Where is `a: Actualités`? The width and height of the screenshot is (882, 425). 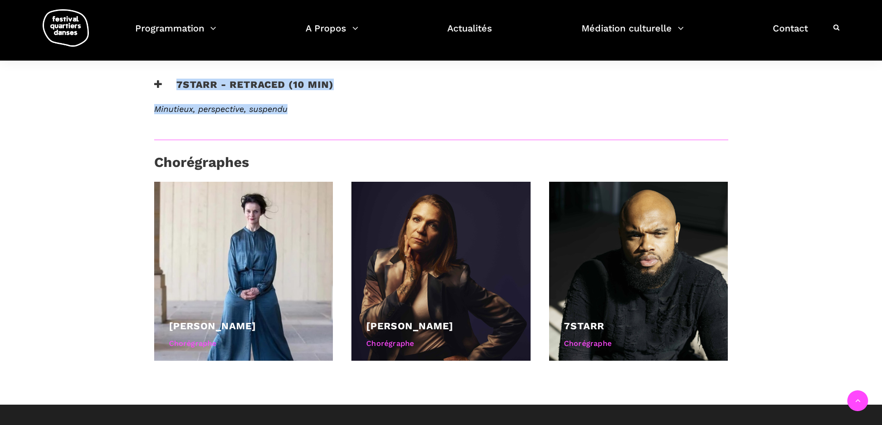
a: Actualités is located at coordinates (469, 34).